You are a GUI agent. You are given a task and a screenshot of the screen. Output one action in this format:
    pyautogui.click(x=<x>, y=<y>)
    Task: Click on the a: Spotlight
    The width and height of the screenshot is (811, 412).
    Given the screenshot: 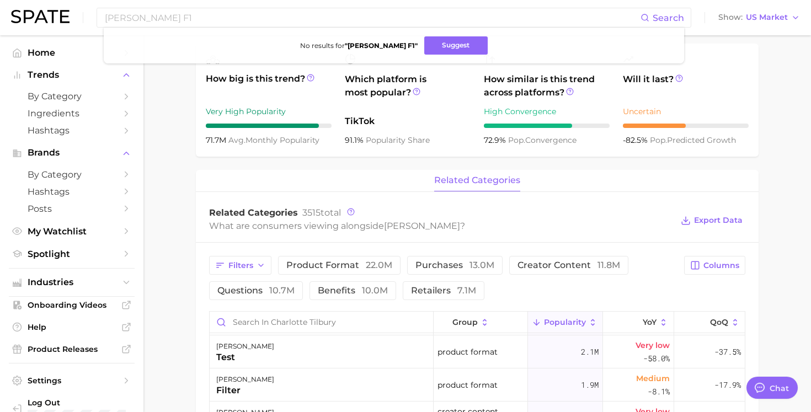 What is the action you would take?
    pyautogui.click(x=72, y=254)
    